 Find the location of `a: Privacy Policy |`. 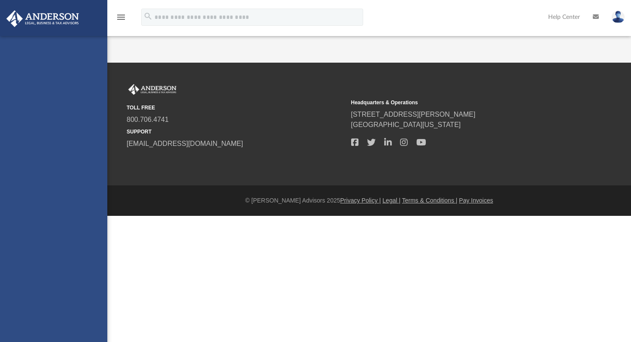

a: Privacy Policy | is located at coordinates (361, 201).